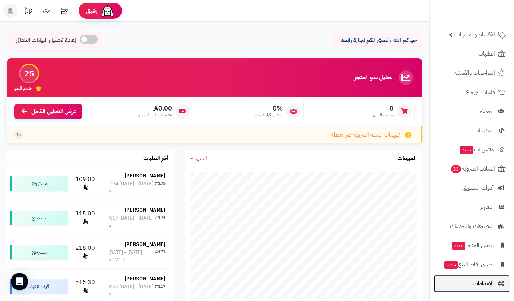  I want to click on a: أدوات التسويق, so click(472, 188).